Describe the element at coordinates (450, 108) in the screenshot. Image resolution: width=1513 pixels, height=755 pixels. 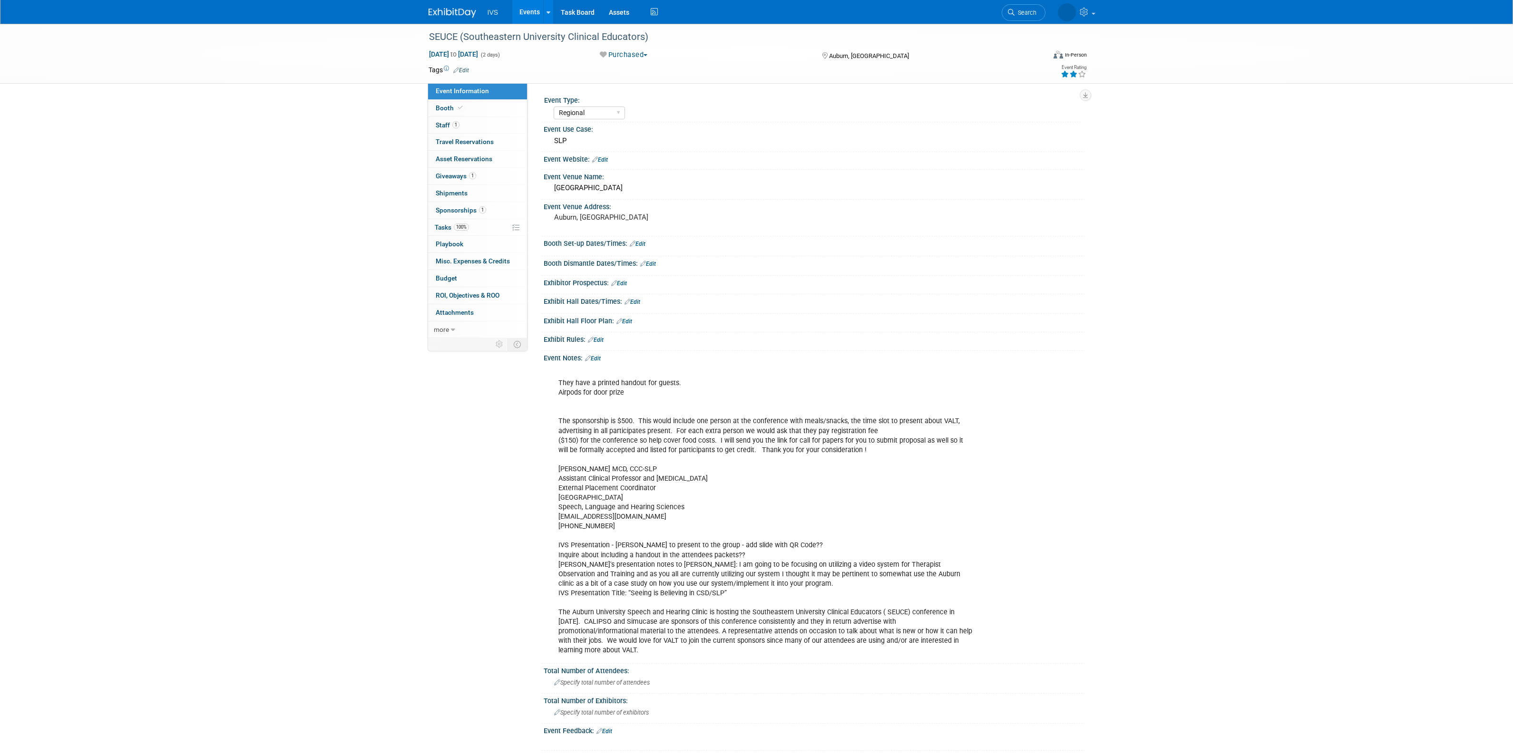
I see `span: Booth` at that location.